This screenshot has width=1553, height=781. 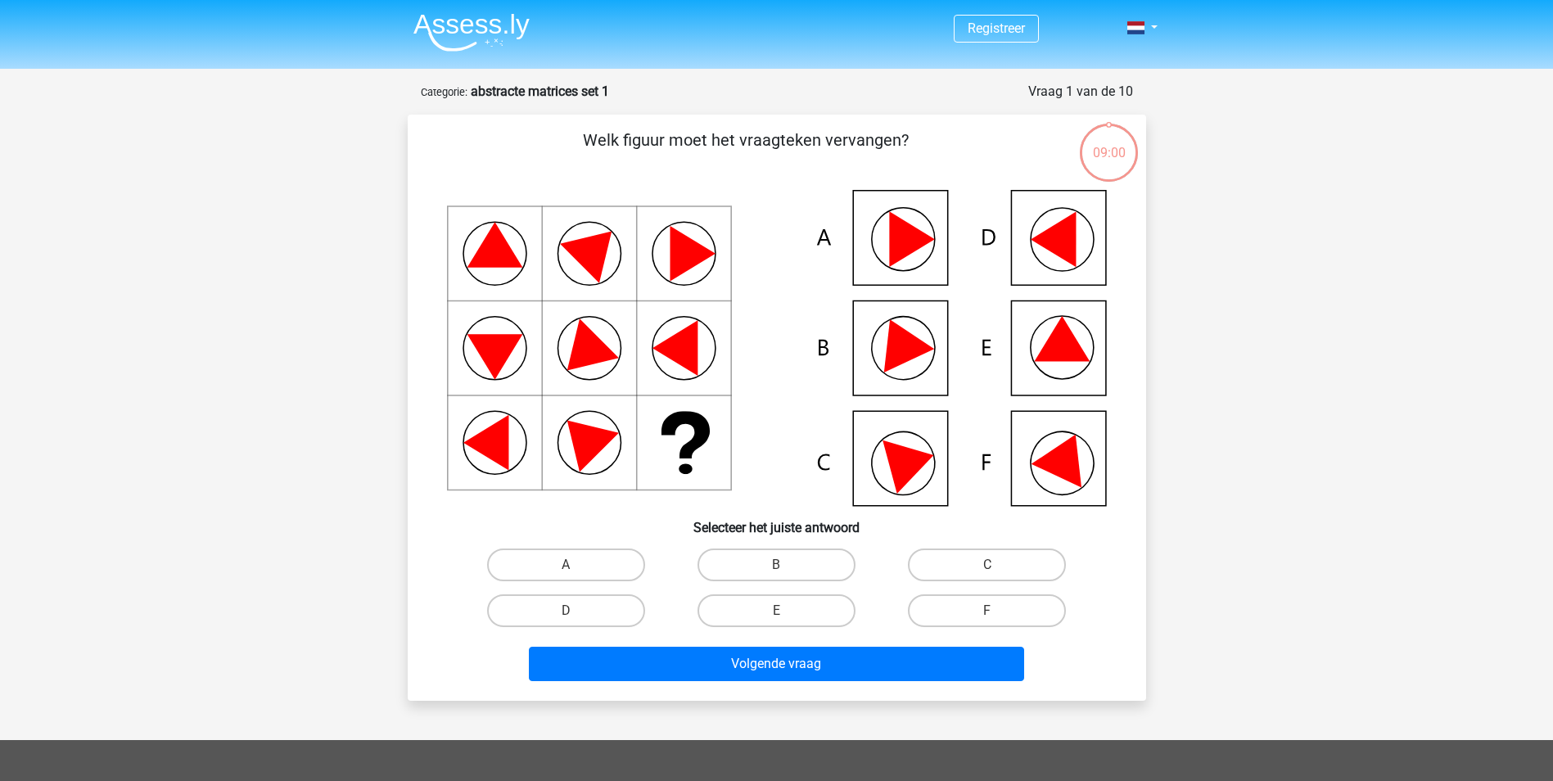 What do you see at coordinates (776, 611) in the screenshot?
I see `label: E` at bounding box center [776, 611].